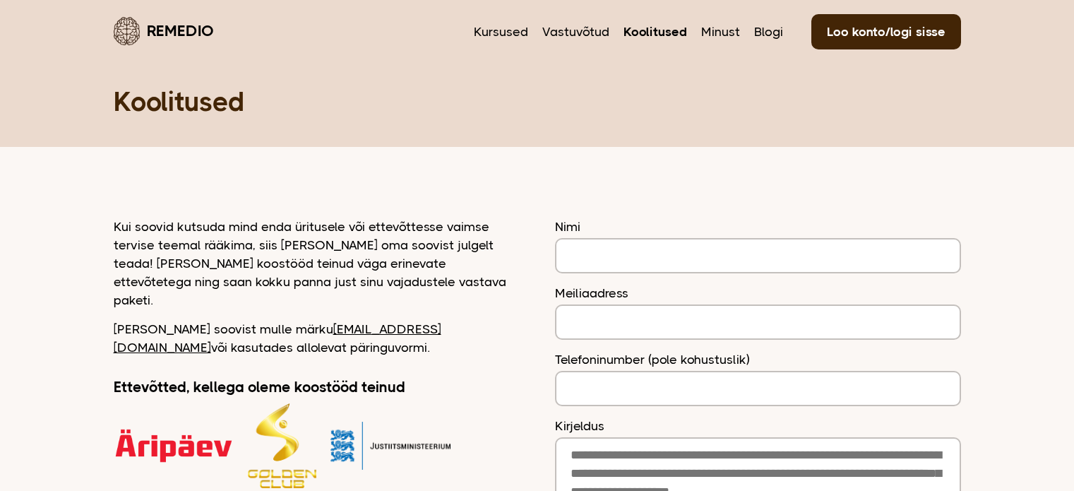  I want to click on a: Vastuvõtud, so click(576, 32).